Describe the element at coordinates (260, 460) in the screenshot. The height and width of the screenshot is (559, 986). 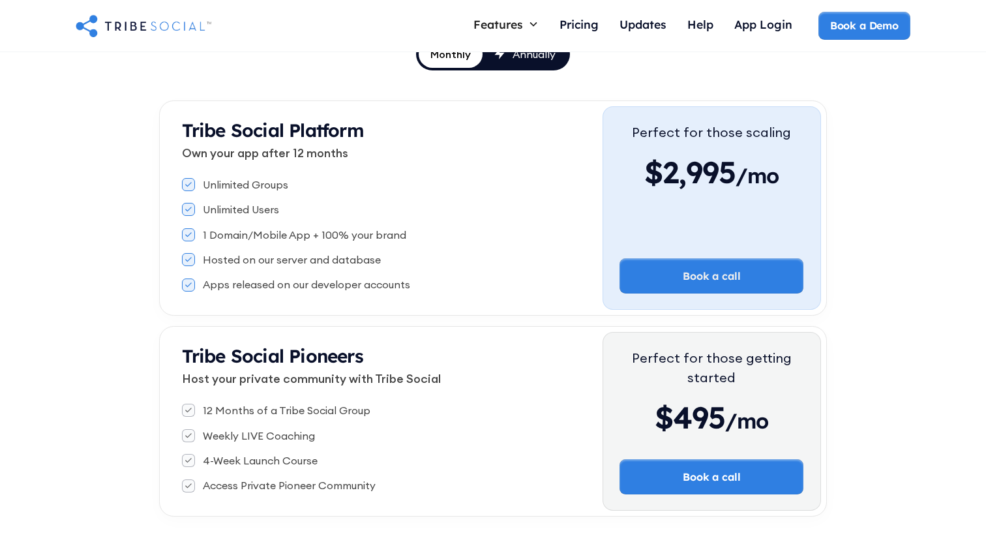
I see `div: 4-Week Launch Course` at that location.